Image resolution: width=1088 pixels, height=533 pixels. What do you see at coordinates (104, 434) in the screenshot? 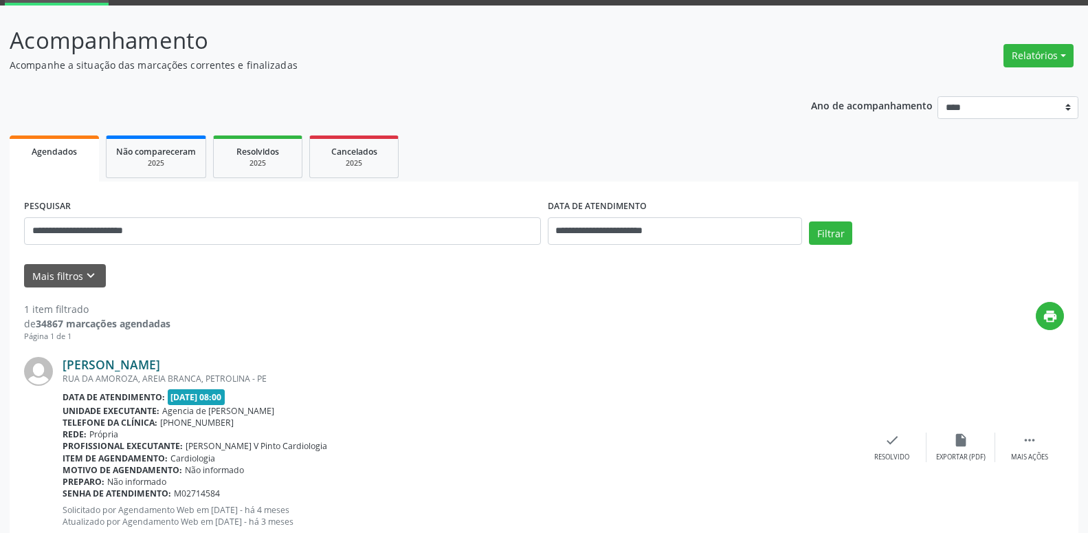
I see `span: Própria` at bounding box center [104, 434].